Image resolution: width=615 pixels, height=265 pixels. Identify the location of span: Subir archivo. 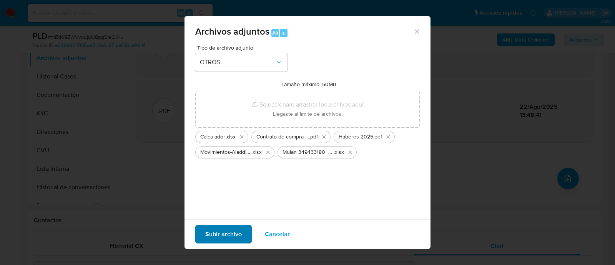
(223, 234).